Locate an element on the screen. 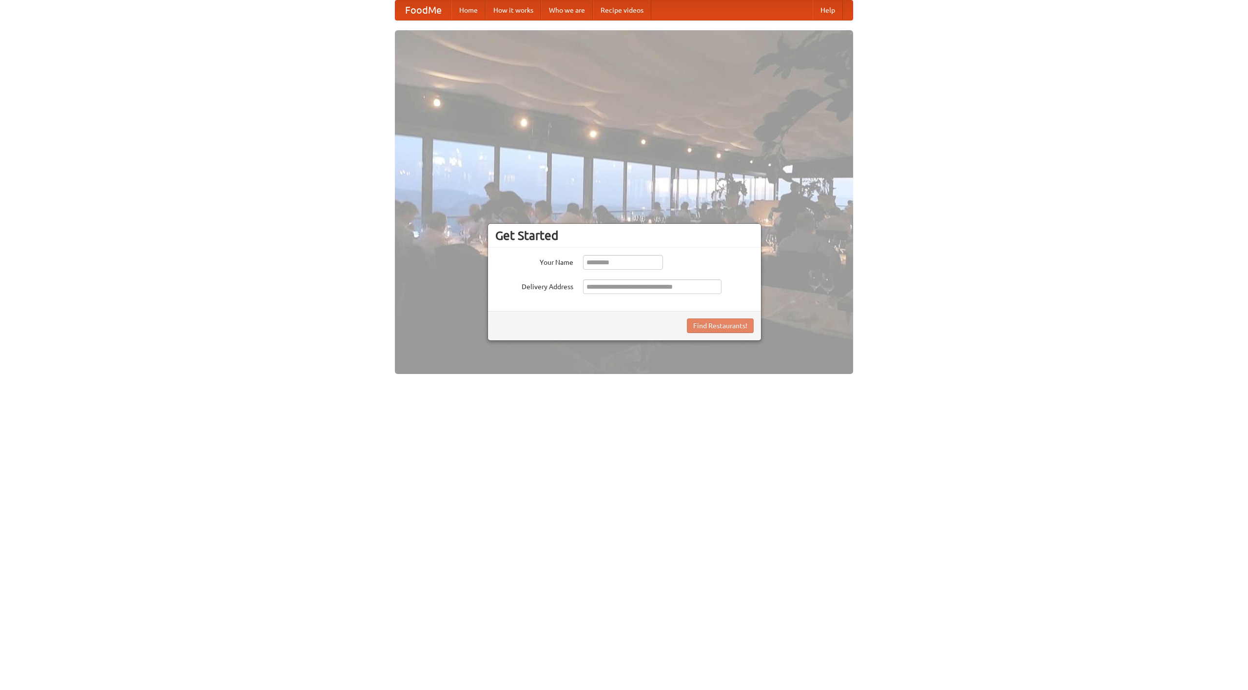 The width and height of the screenshot is (1248, 690). a: Who we are is located at coordinates (567, 10).